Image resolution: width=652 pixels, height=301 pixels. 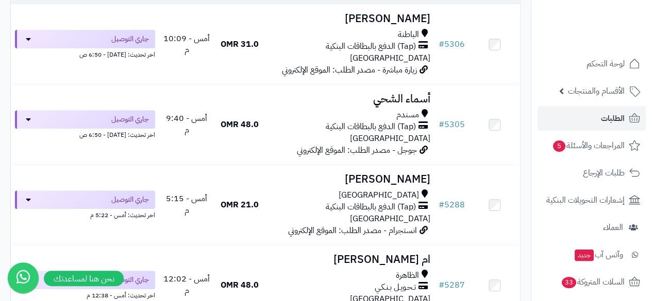 What do you see at coordinates (591, 228) in the screenshot?
I see `a: العملاء` at bounding box center [591, 228].